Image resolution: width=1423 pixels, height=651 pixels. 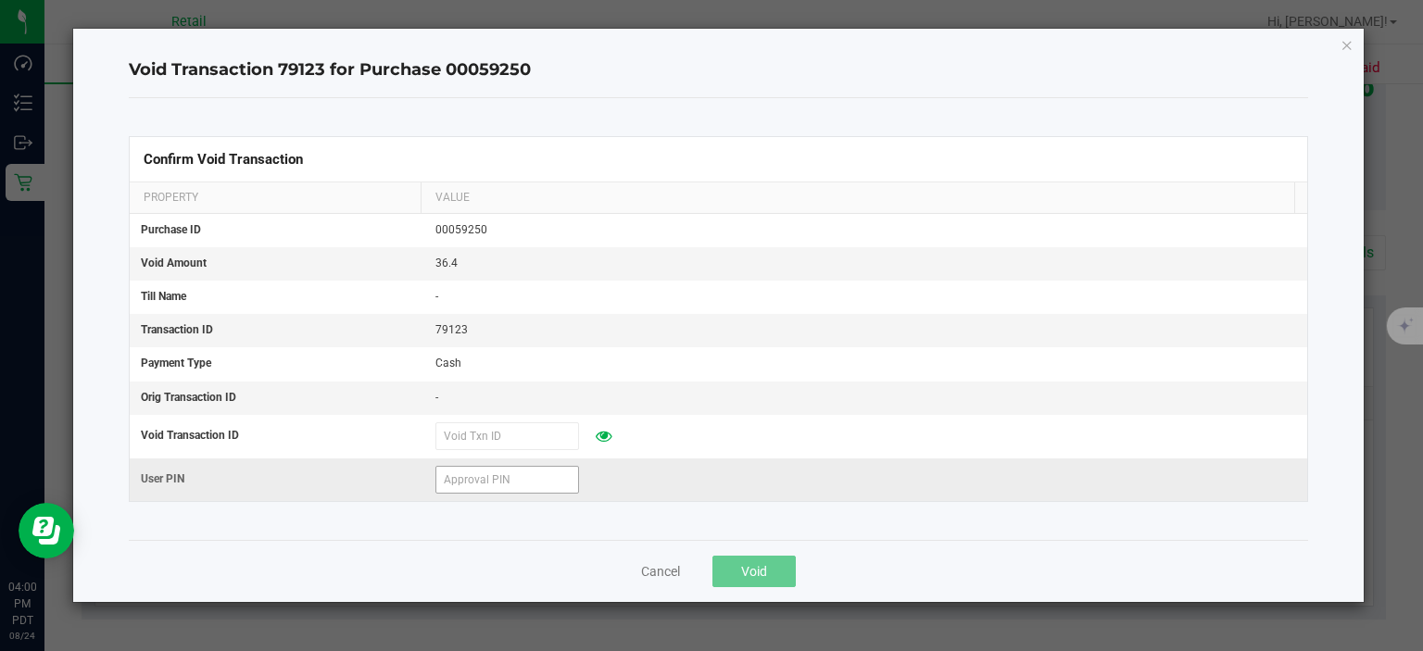 What do you see at coordinates (754, 572) in the screenshot?
I see `span: Void` at bounding box center [754, 572].